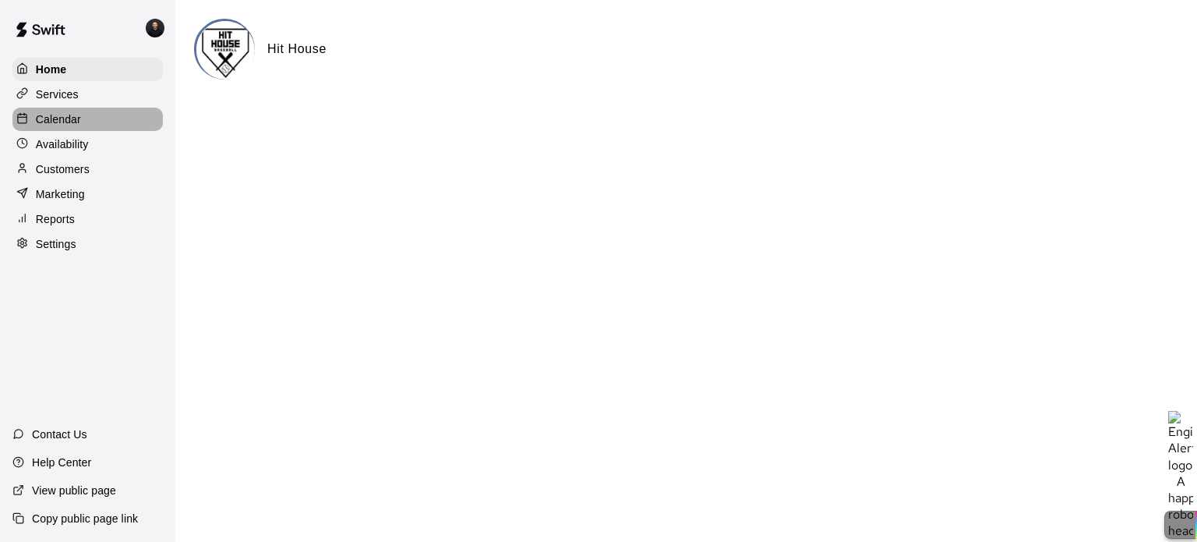 This screenshot has height=542, width=1197. Describe the element at coordinates (87, 119) in the screenshot. I see `a: Calendar` at that location.